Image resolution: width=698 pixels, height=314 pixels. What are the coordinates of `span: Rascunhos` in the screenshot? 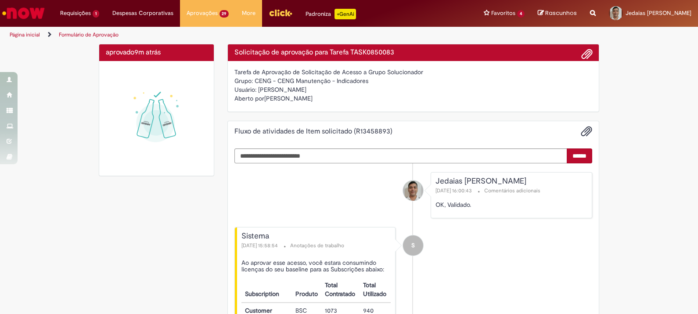 It's located at (561, 13).